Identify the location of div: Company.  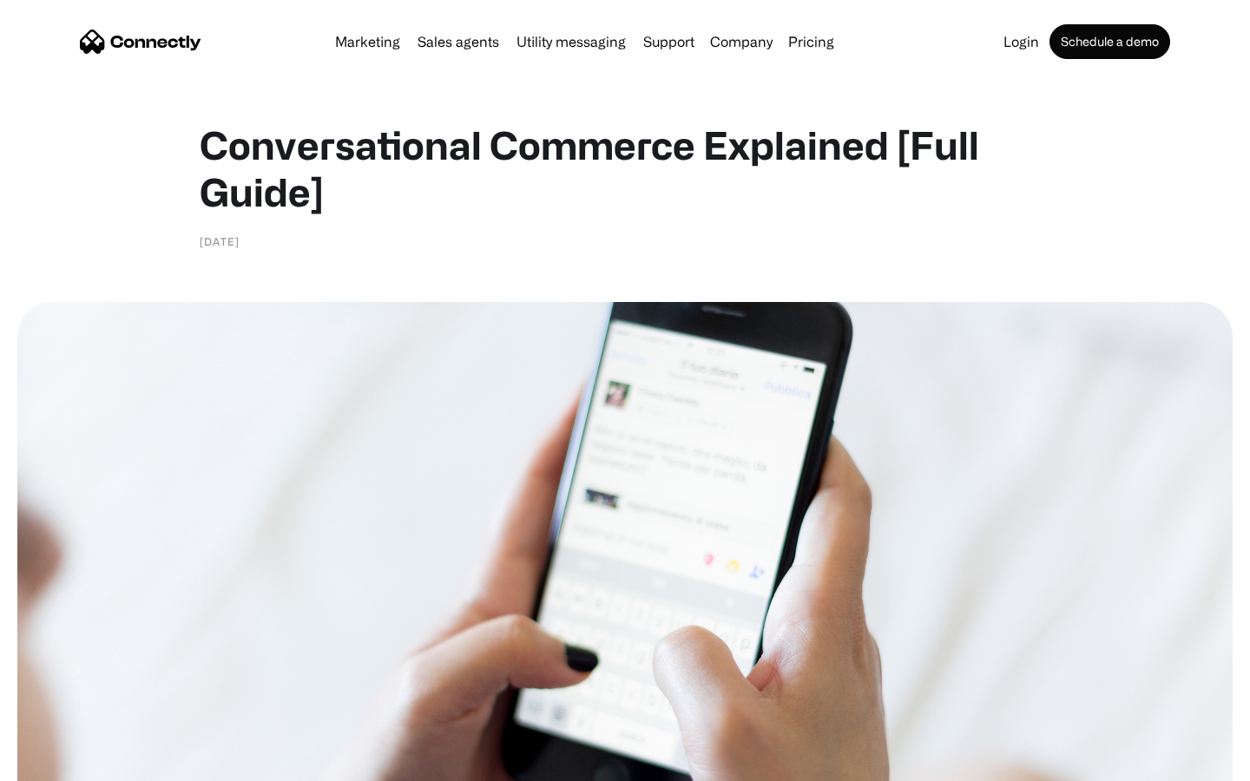
(741, 42).